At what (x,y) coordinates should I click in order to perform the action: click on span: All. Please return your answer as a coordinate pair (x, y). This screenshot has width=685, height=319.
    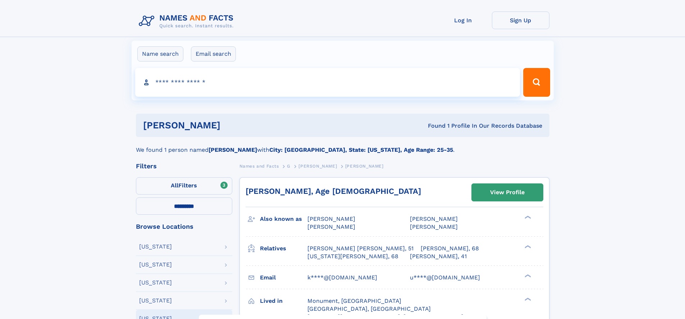
    Looking at the image, I should click on (174, 185).